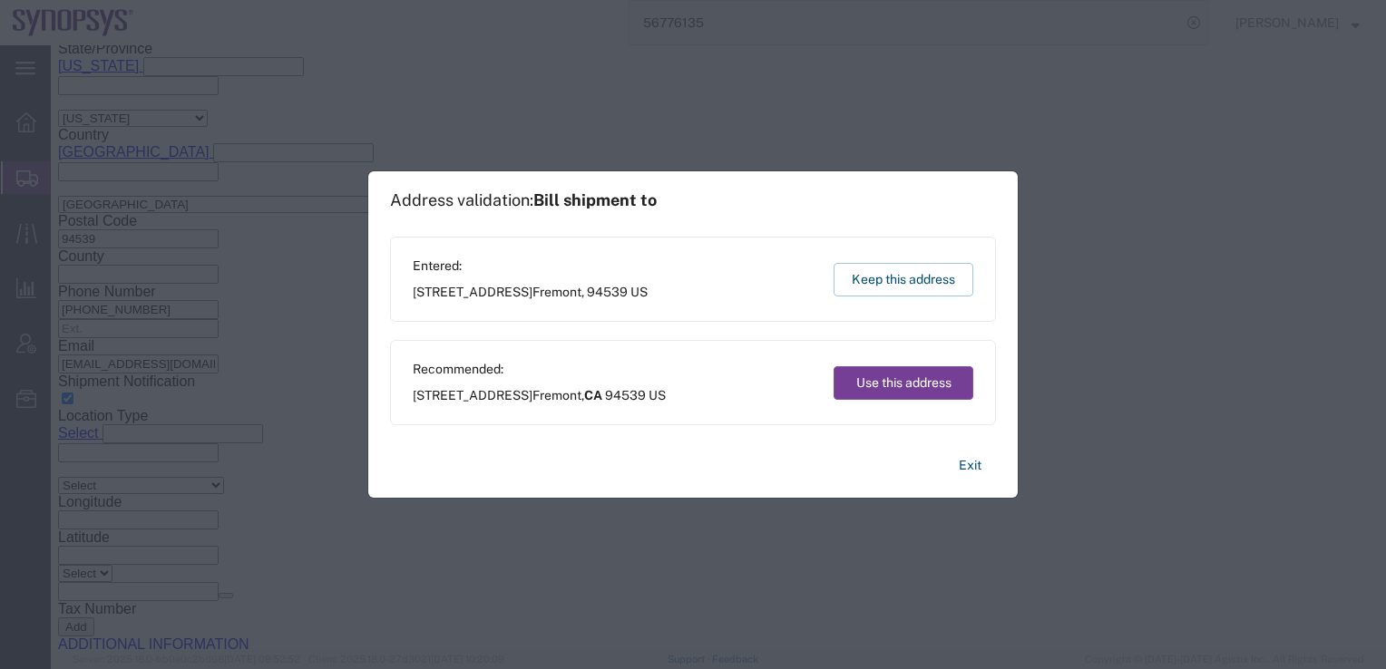 The height and width of the screenshot is (669, 1386). I want to click on button: Exit, so click(970, 465).